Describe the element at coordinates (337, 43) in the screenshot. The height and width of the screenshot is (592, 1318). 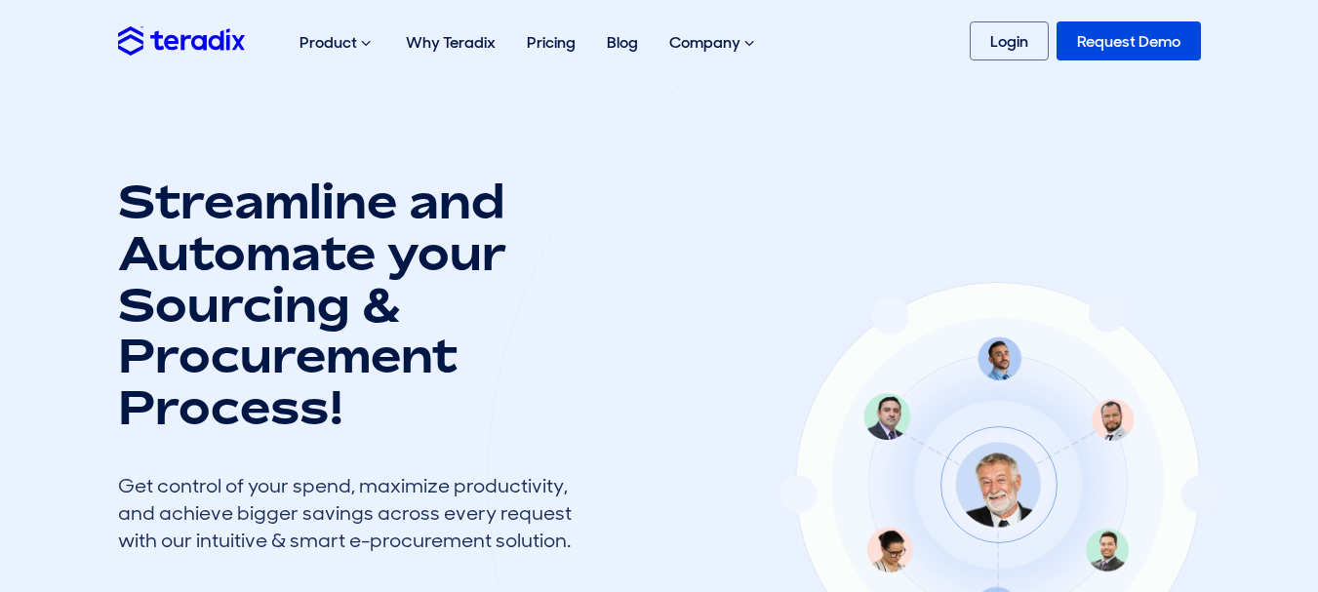
I see `div: Product` at that location.